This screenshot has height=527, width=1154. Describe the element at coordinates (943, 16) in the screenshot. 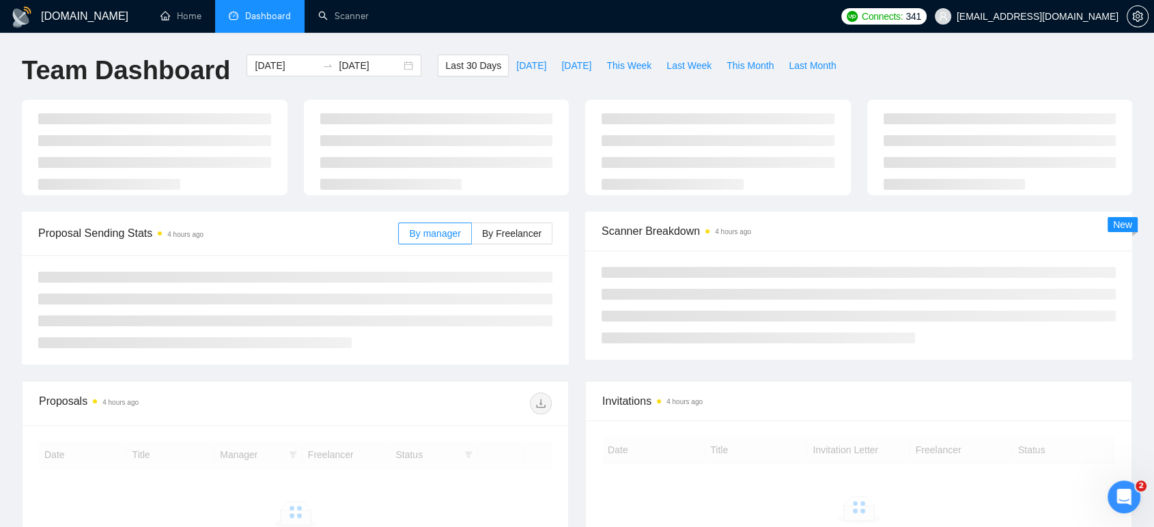

I see `span: user` at that location.